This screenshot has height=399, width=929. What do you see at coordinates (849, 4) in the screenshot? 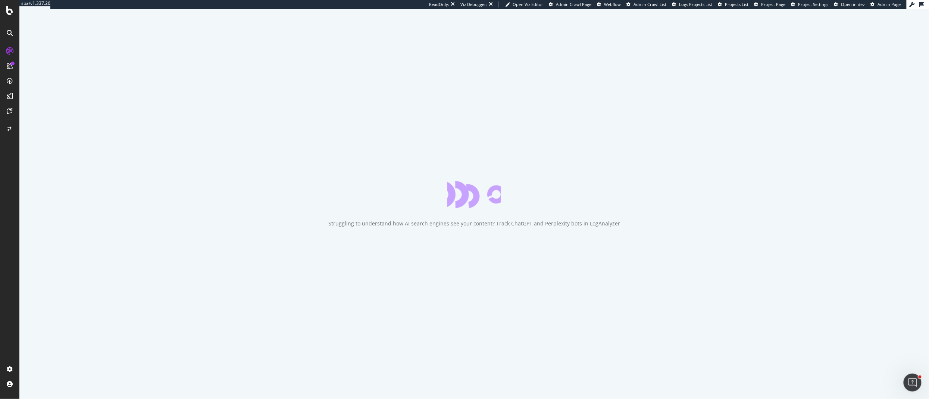
I see `a: Open in dev` at bounding box center [849, 4].